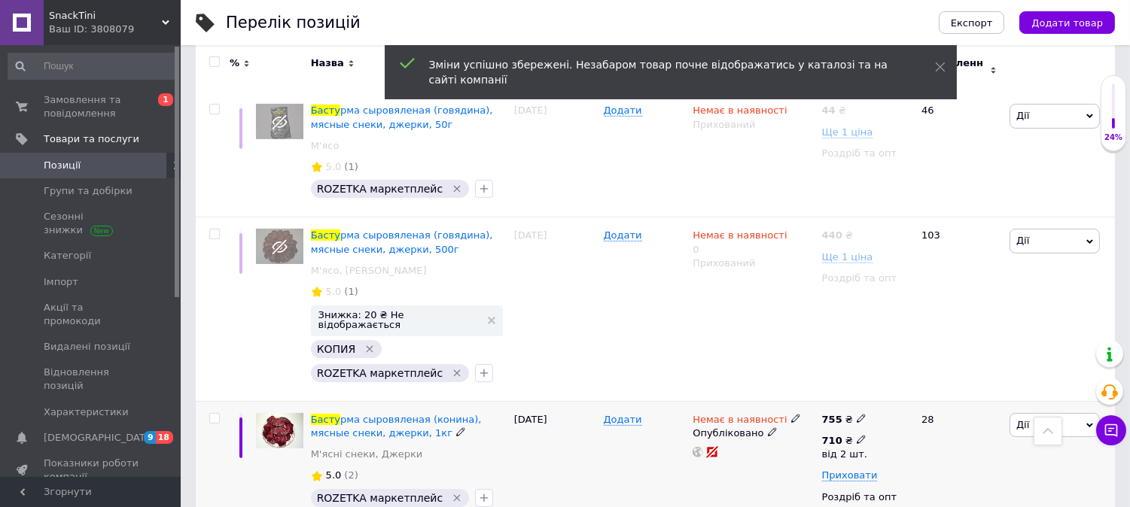 The image size is (1130, 507). Describe the element at coordinates (293, 23) in the screenshot. I see `div: Перелік позицій` at that location.